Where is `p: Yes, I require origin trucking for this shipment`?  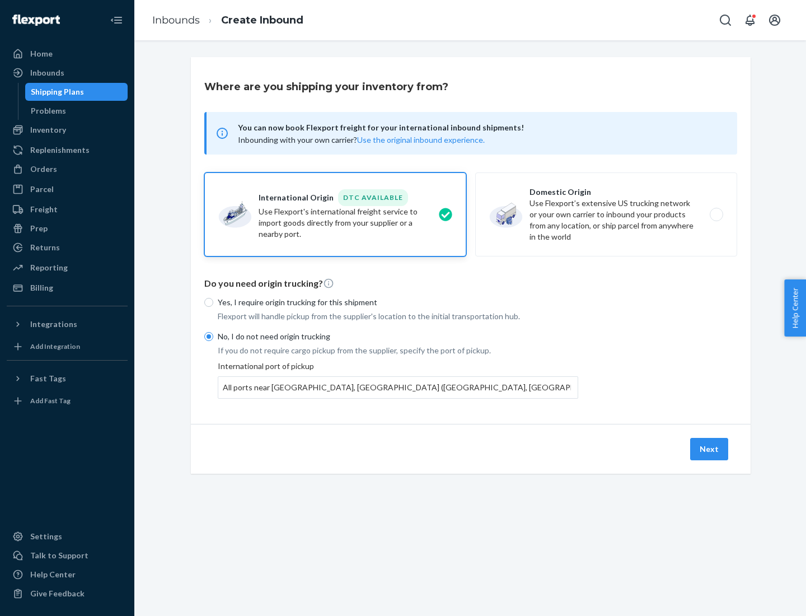
p: Yes, I require origin trucking for this shipment is located at coordinates (398, 302).